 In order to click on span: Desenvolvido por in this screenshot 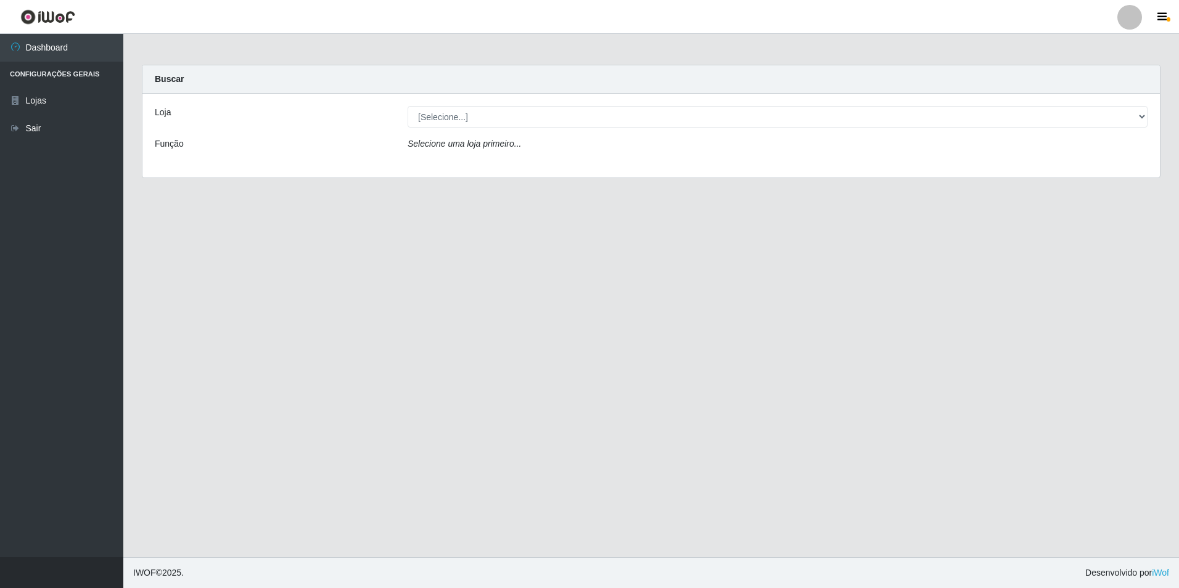, I will do `click(1127, 573)`.